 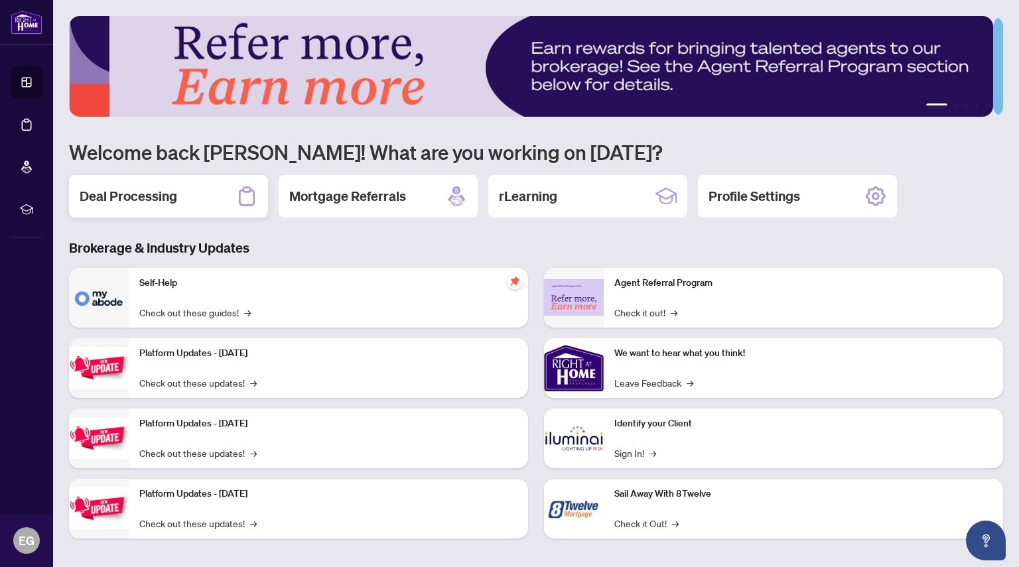 I want to click on a: Check out these guides!→, so click(x=195, y=312).